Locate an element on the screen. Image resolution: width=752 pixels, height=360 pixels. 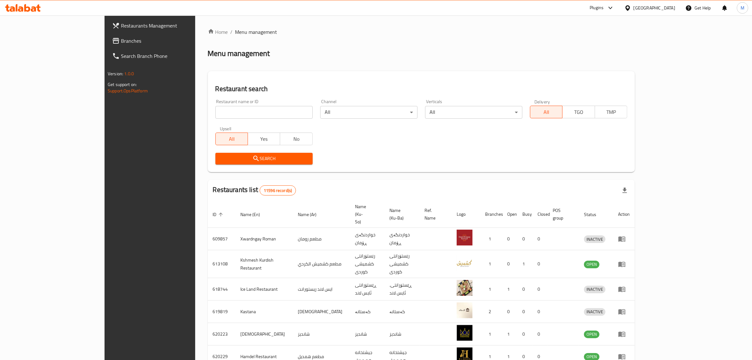
span: Restaurants Management is located at coordinates (173, 26).